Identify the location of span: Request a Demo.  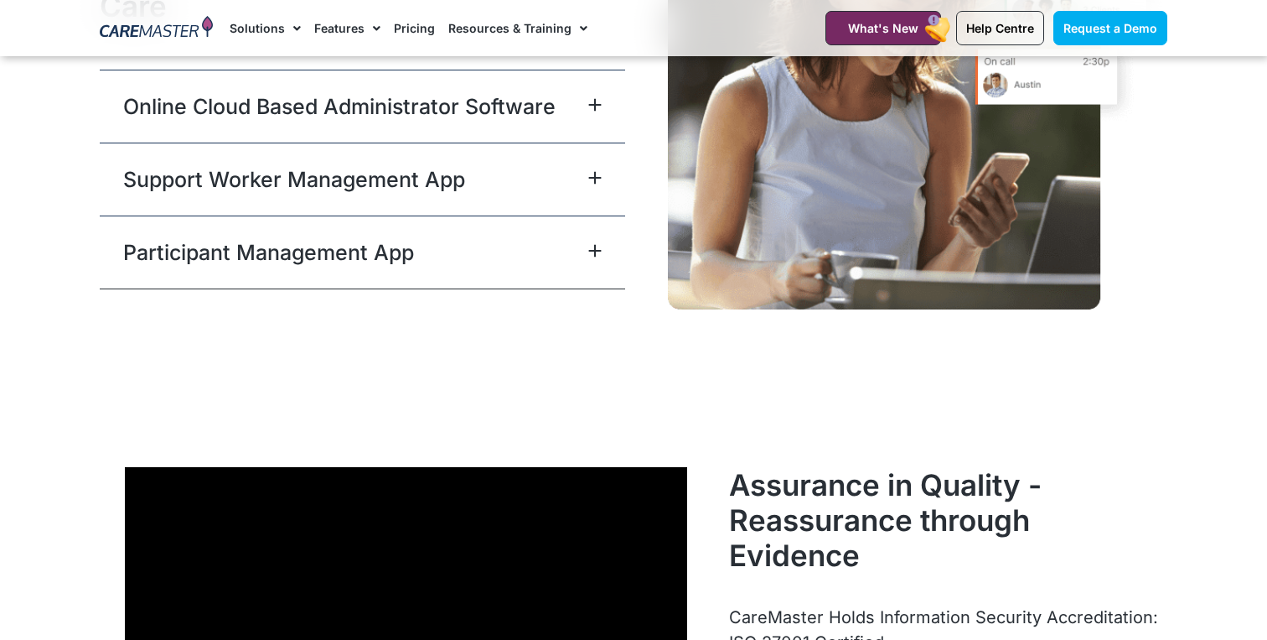
(1111, 28).